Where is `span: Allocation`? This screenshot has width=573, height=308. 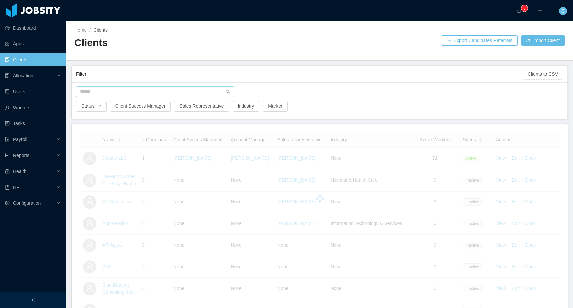 span: Allocation is located at coordinates (23, 76).